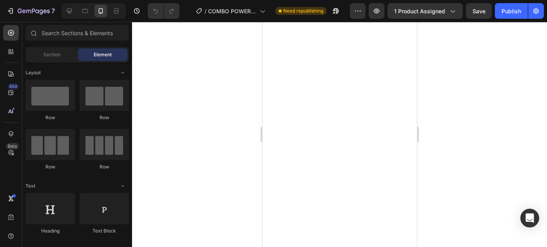 The image size is (547, 247). What do you see at coordinates (511, 11) in the screenshot?
I see `button: Publish` at bounding box center [511, 11].